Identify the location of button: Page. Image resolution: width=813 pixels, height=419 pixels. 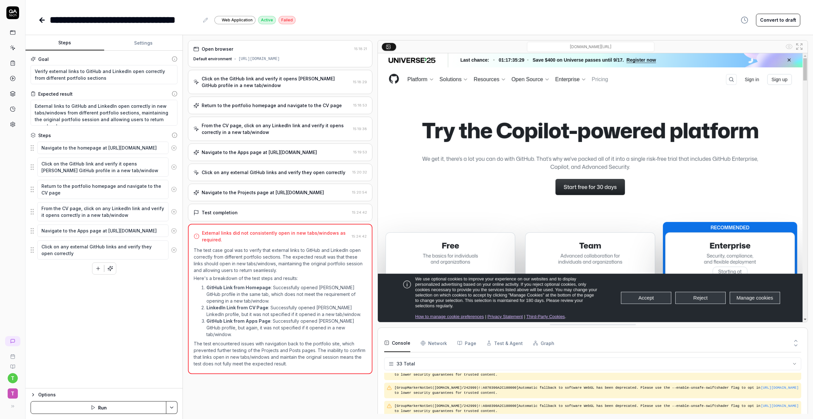
(467, 343).